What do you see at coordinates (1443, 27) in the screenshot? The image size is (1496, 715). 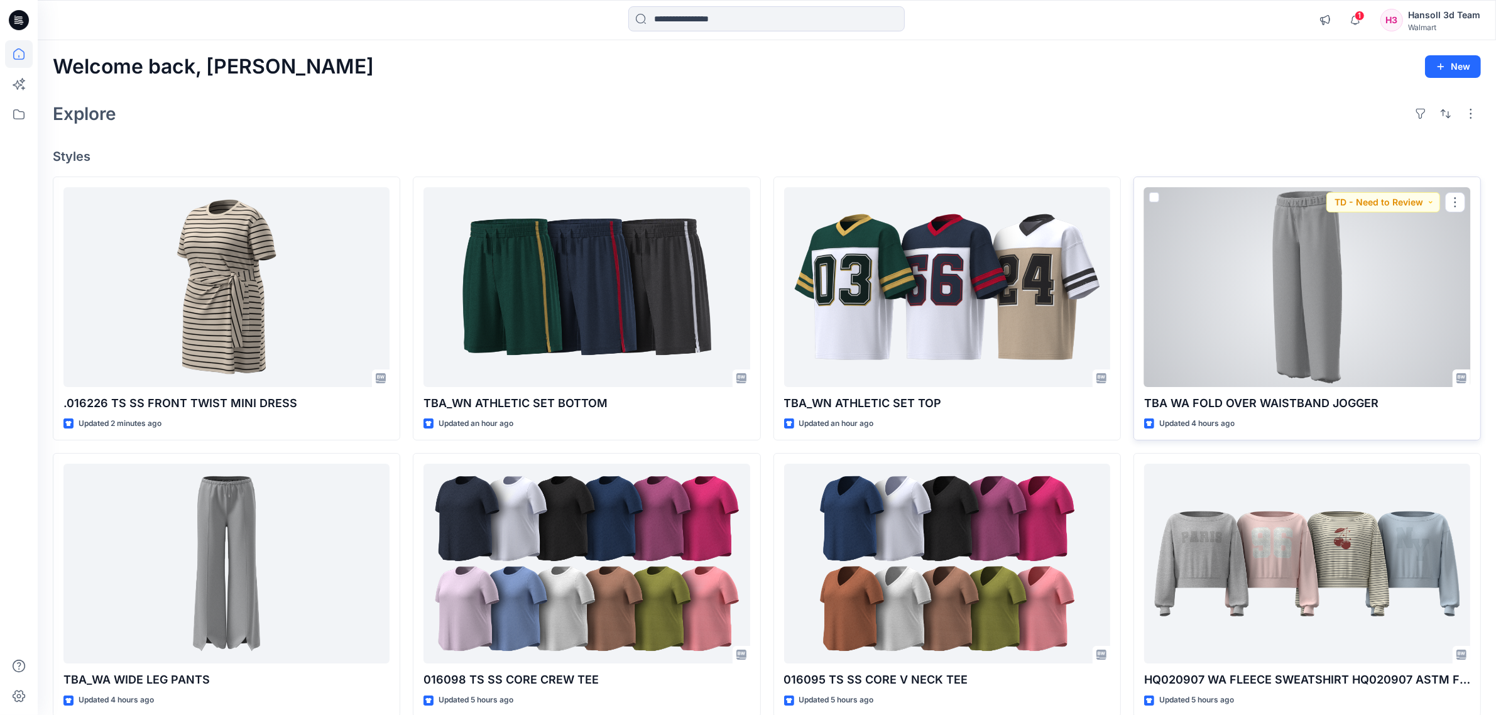 I see `div: Walmart` at bounding box center [1443, 27].